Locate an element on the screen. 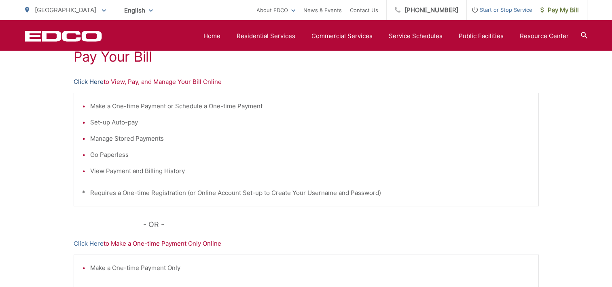 The height and width of the screenshot is (287, 612). li: Manage Stored Payments is located at coordinates (310, 138).